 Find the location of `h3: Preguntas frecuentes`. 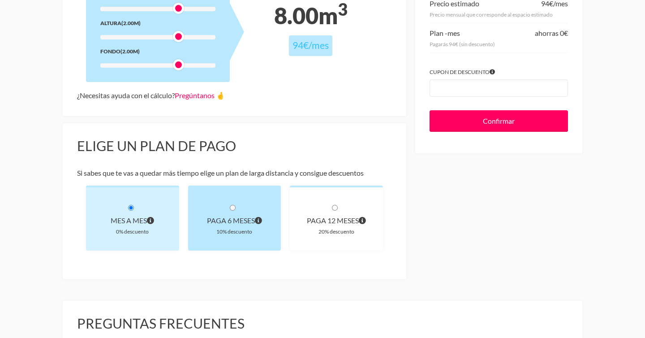

h3: Preguntas frecuentes is located at coordinates (322, 323).